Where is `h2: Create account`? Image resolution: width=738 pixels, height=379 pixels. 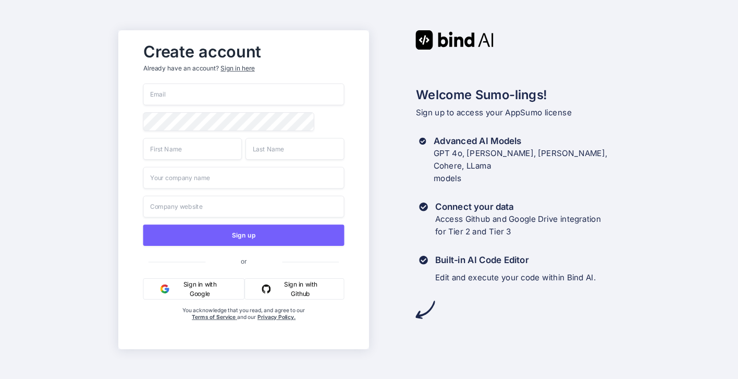
h2: Create account is located at coordinates (244, 51).